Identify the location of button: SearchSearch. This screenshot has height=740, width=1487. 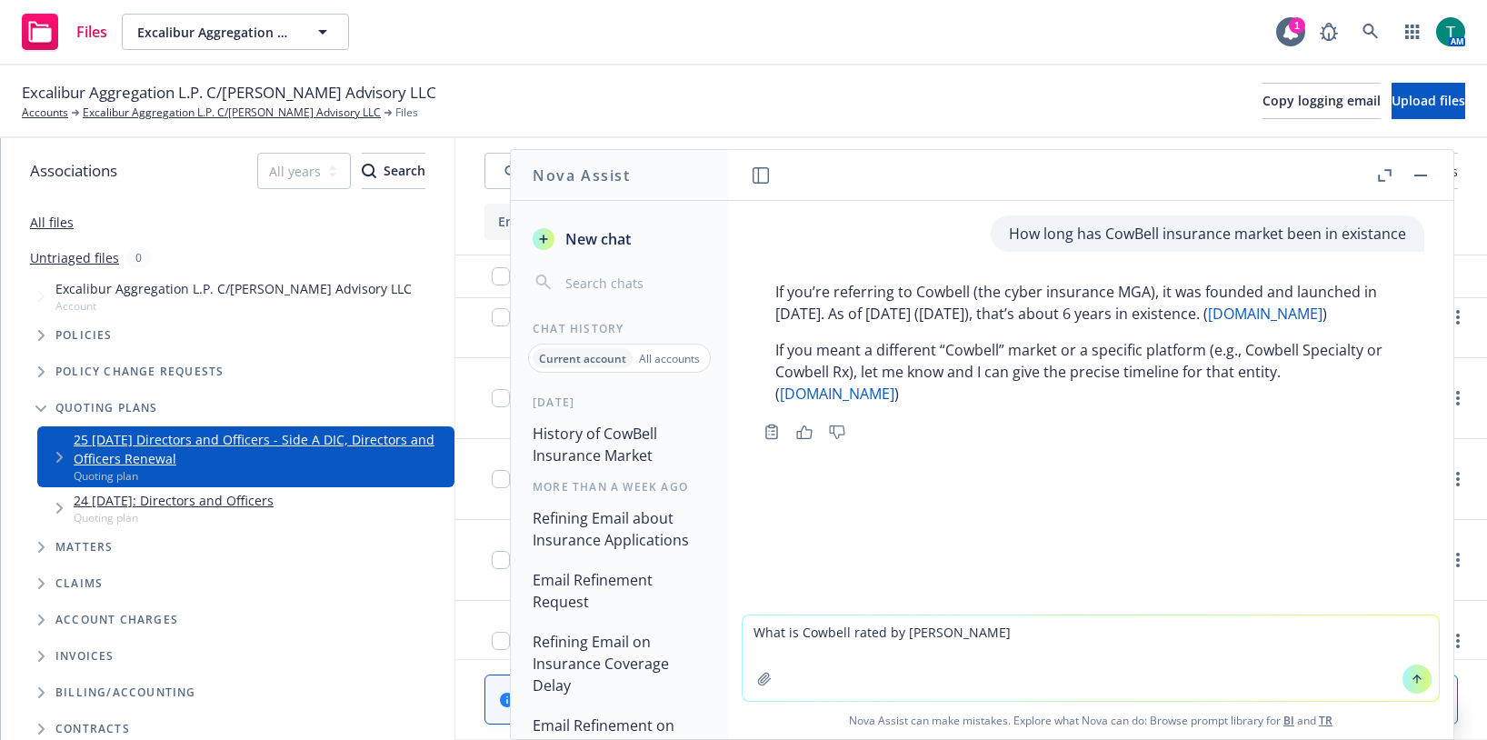
(393, 171).